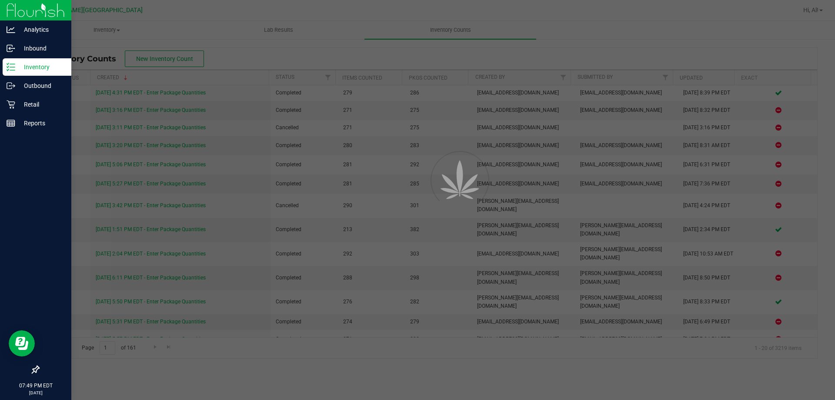 The height and width of the screenshot is (400, 835). I want to click on p: Analytics, so click(41, 30).